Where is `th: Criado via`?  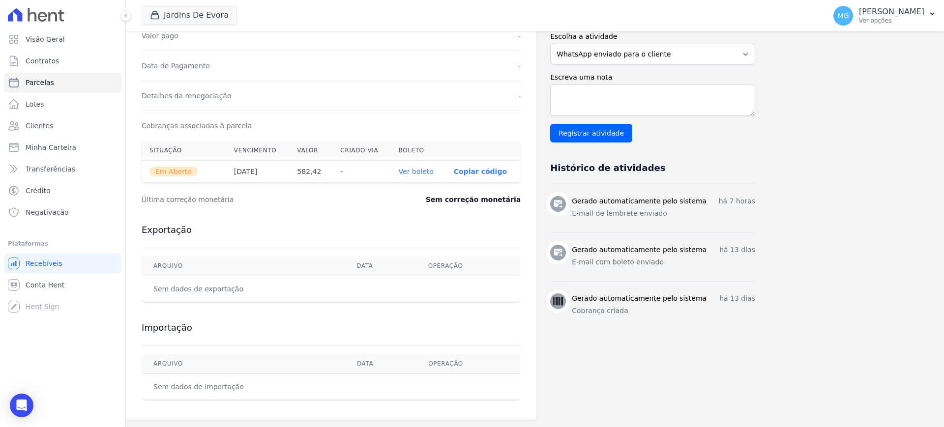
th: Criado via is located at coordinates (362, 151).